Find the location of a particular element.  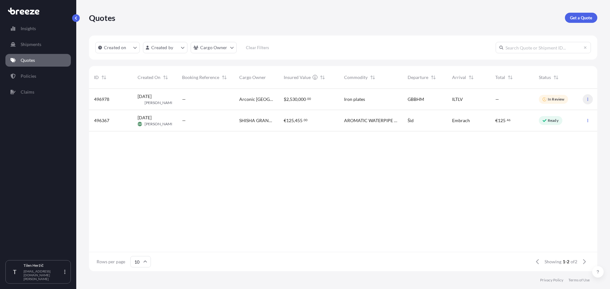

a: Quotes is located at coordinates (38, 60).